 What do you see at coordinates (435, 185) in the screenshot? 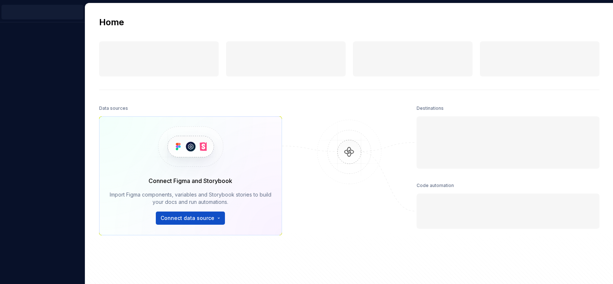
I see `div: Code automation` at bounding box center [435, 185].